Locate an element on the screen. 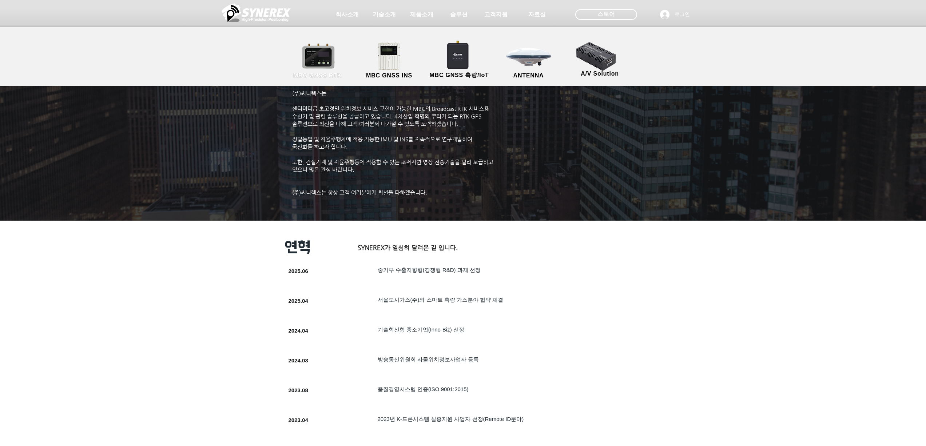 This screenshot has height=446, width=926. span: A/V Solution is located at coordinates (600, 74).